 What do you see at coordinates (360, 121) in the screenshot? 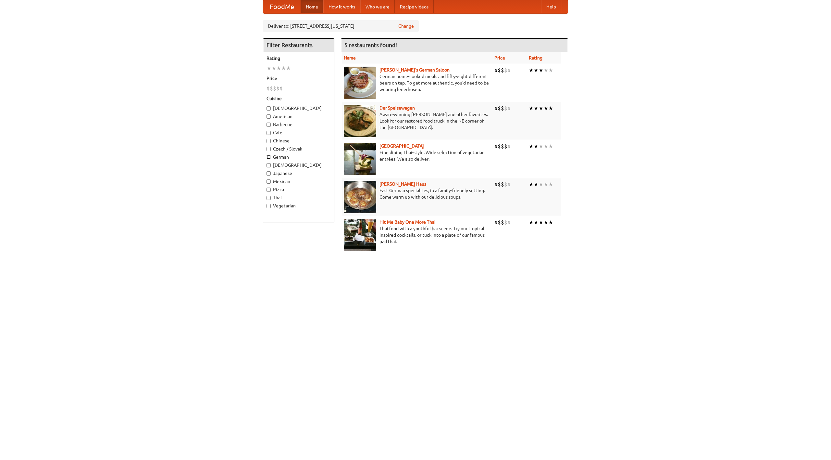
I see `img: speisewagen.jpg` at bounding box center [360, 121].